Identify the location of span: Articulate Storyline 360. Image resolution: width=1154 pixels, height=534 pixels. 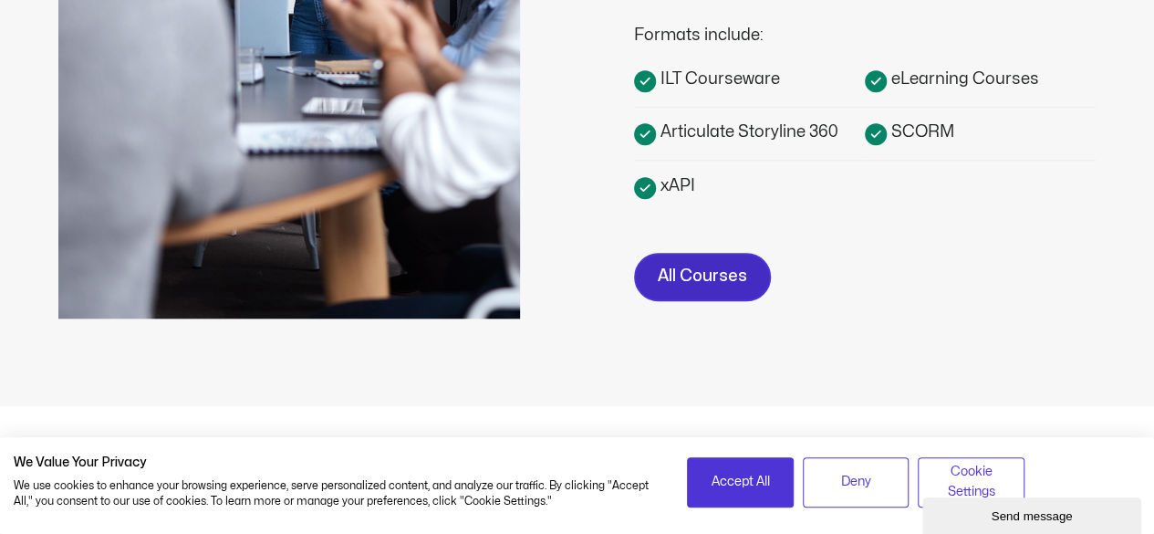
(747, 131).